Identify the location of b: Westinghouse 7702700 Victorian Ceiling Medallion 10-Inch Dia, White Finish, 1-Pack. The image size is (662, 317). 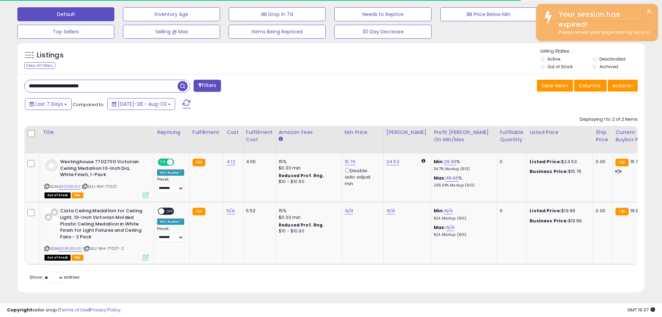
(102, 169).